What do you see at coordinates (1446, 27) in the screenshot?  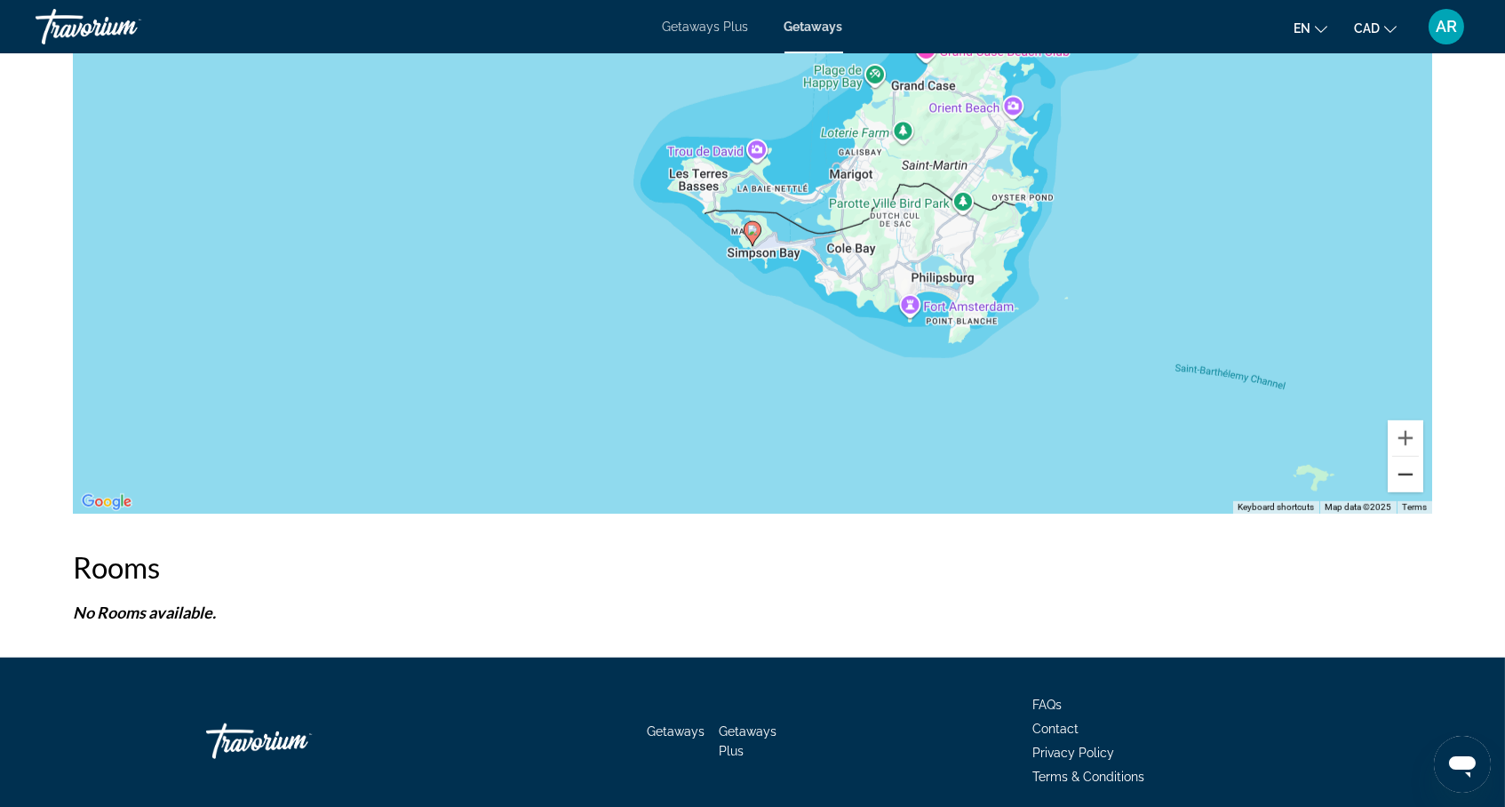 I see `span: AR` at bounding box center [1446, 27].